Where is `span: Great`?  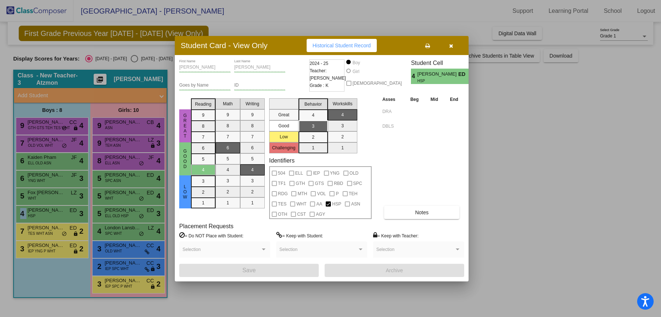 span: Great is located at coordinates (185, 126).